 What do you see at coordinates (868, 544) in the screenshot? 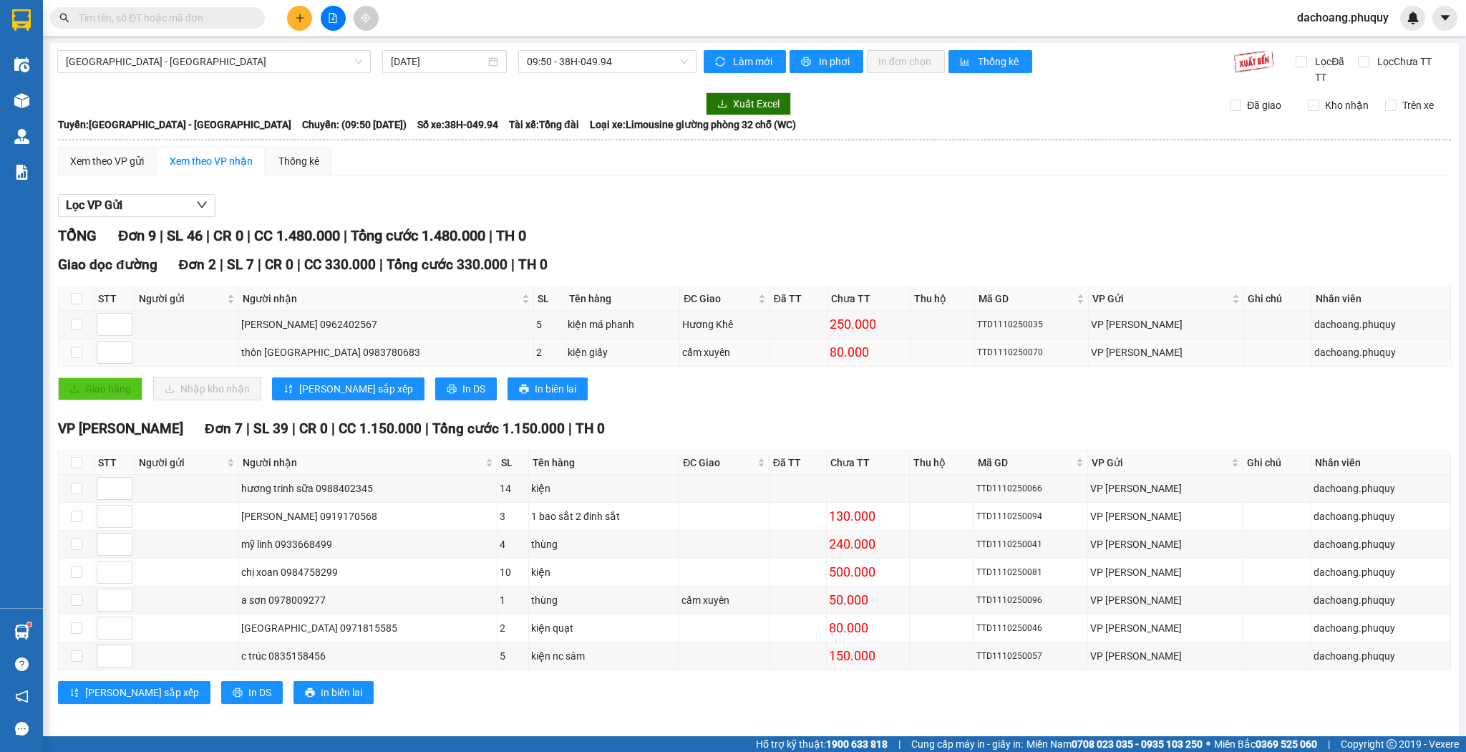
I see `div: 240.000` at bounding box center [868, 544].